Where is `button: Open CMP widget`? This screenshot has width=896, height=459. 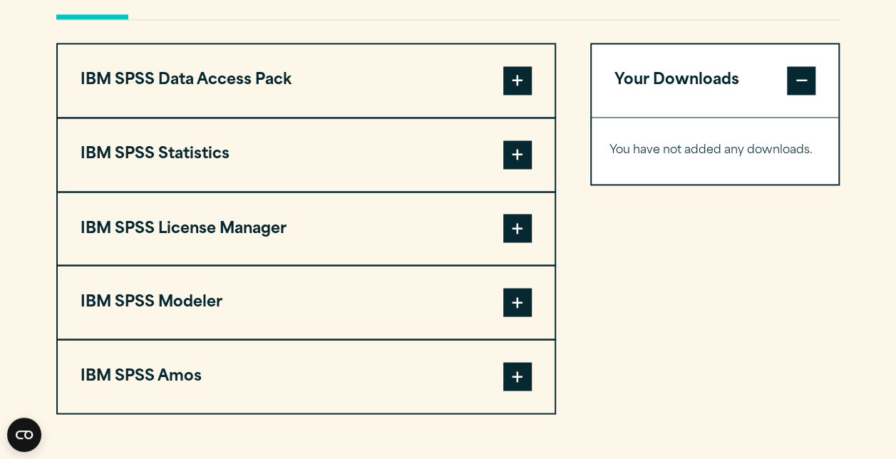 button: Open CMP widget is located at coordinates (24, 435).